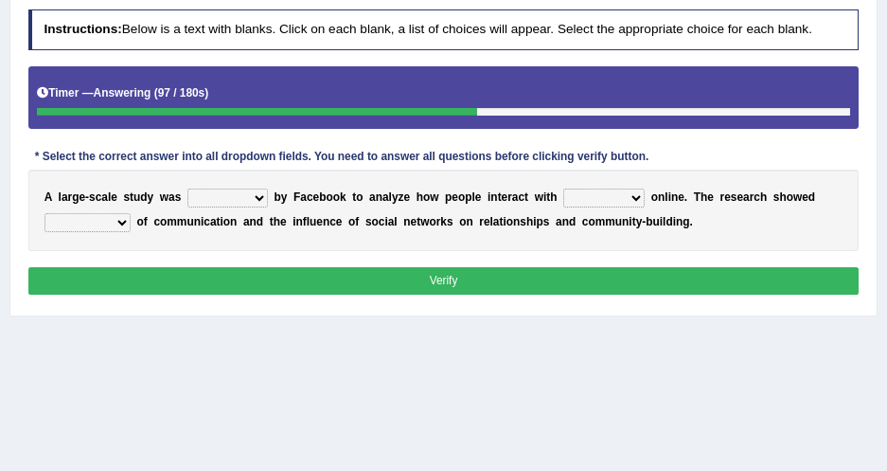  I want to click on div: * Select the correct answer into all dropdown fields. You need to answer all questions before cli..., so click(342, 157).